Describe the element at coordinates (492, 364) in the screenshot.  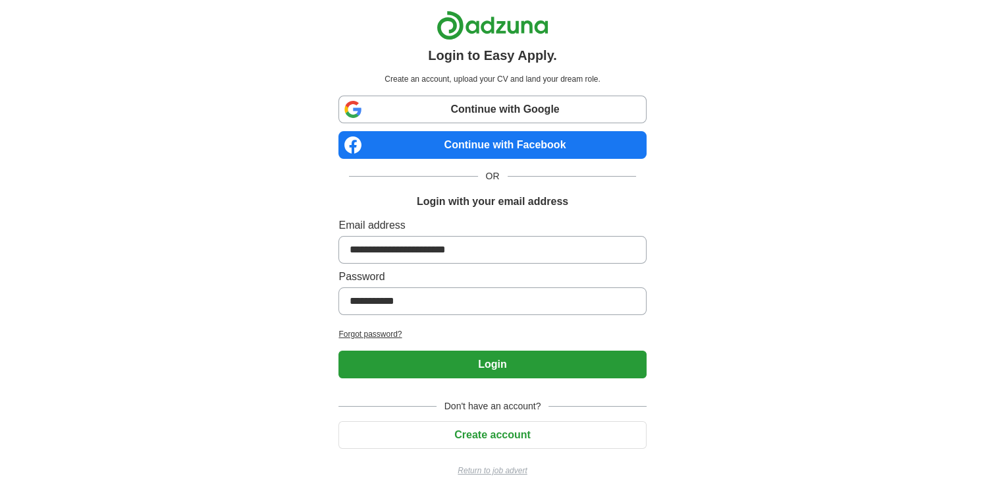
I see `button: Login` at that location.